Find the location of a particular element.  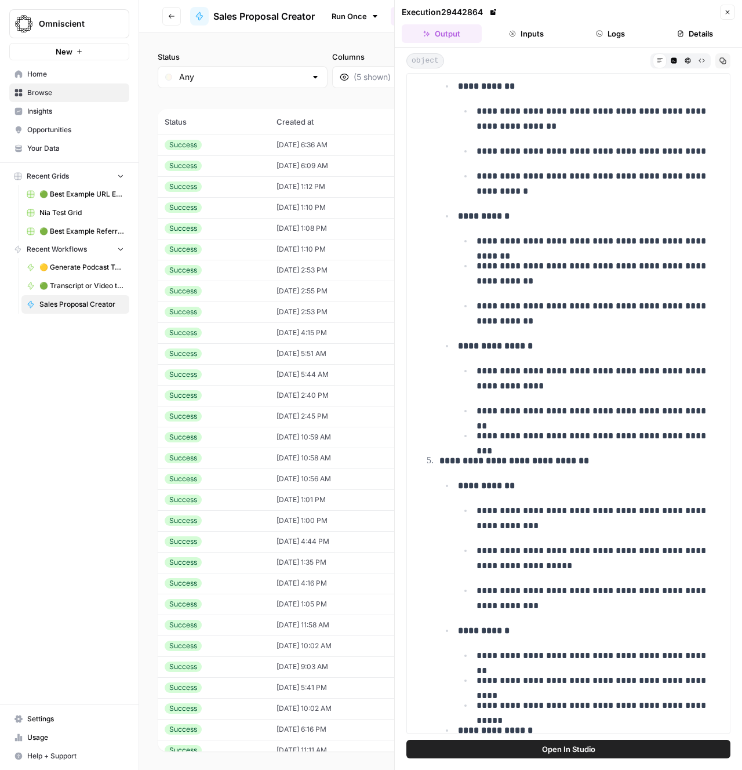

a: Usage is located at coordinates (69, 738).